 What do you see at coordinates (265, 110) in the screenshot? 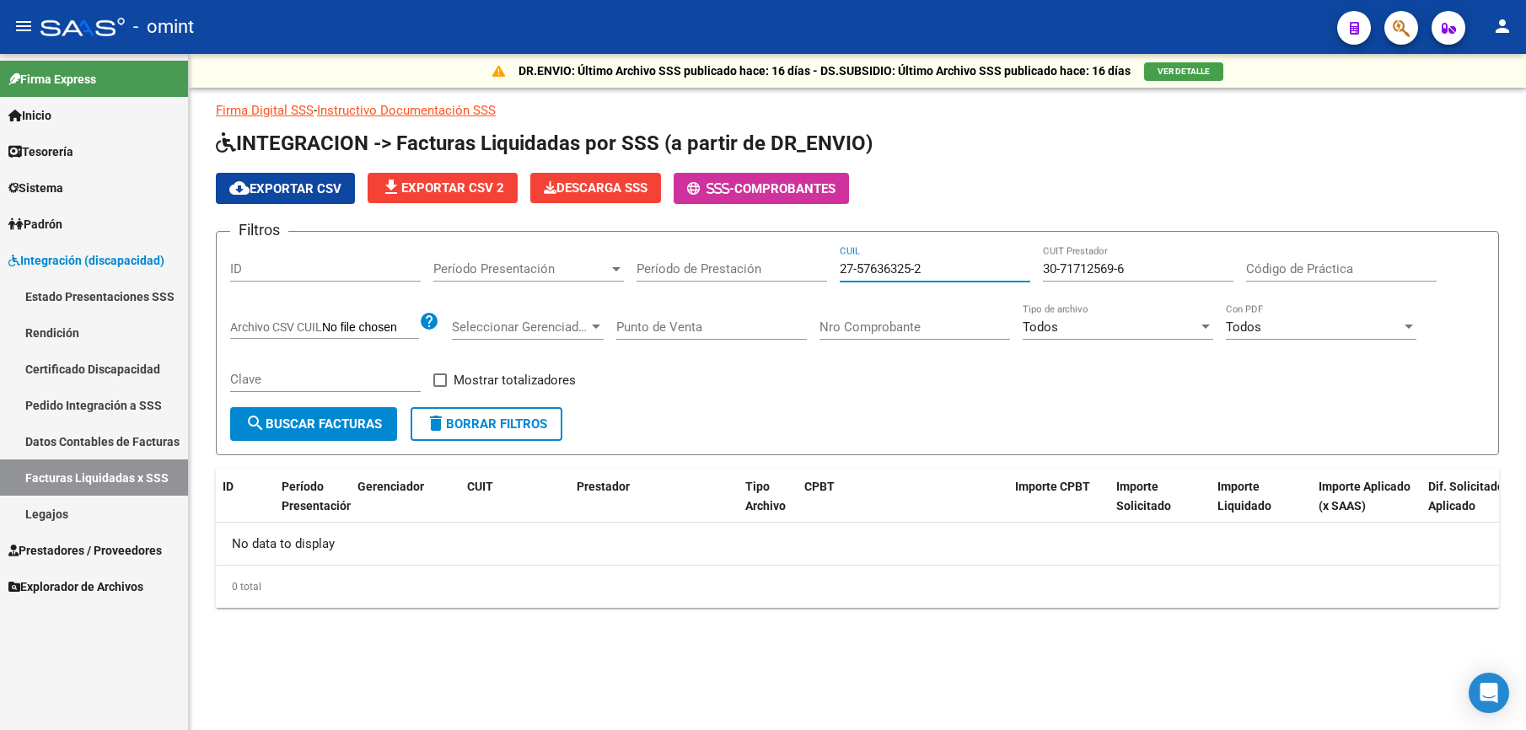
I see `a: Firma Digital SSS` at bounding box center [265, 110].